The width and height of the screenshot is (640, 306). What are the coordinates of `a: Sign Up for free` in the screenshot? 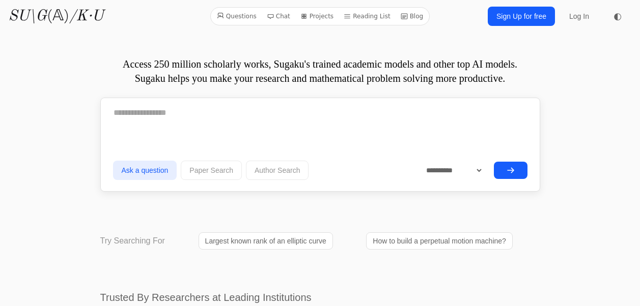 It's located at (521, 16).